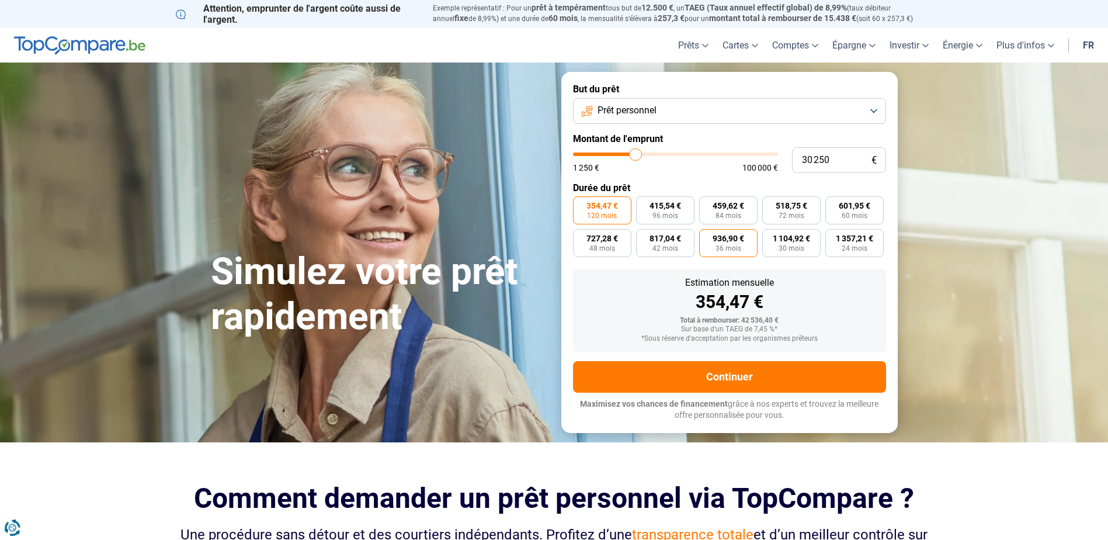  Describe the element at coordinates (854, 45) in the screenshot. I see `a: Épargne` at that location.